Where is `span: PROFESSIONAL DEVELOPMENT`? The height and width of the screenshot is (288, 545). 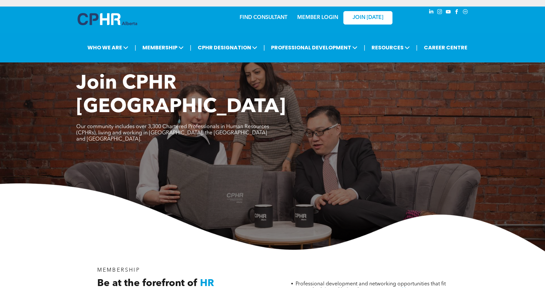
span: PROFESSIONAL DEVELOPMENT is located at coordinates (314, 47).